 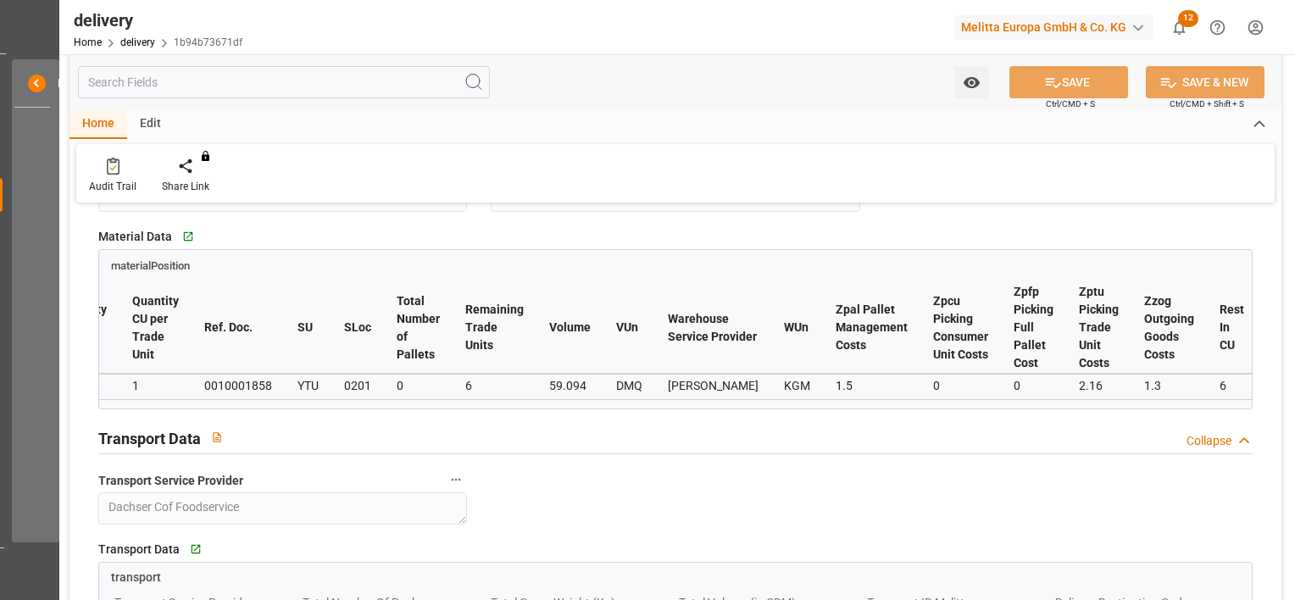 What do you see at coordinates (1169, 328) in the screenshot?
I see `th: Zzog Outgoing Goods Costs` at bounding box center [1169, 328].